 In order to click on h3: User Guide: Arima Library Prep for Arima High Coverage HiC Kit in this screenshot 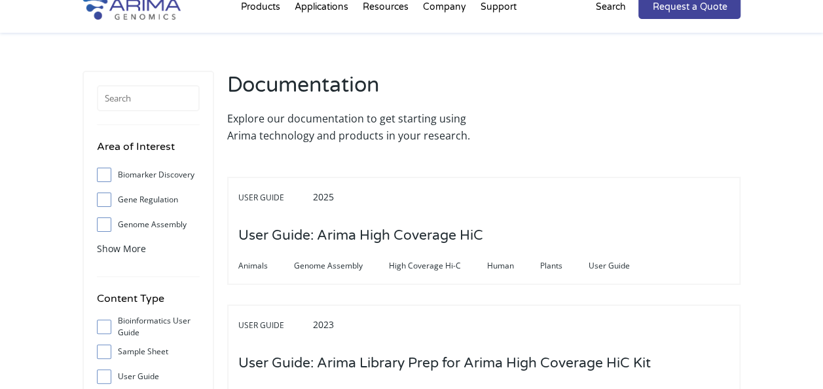, I will do `click(444, 363)`.